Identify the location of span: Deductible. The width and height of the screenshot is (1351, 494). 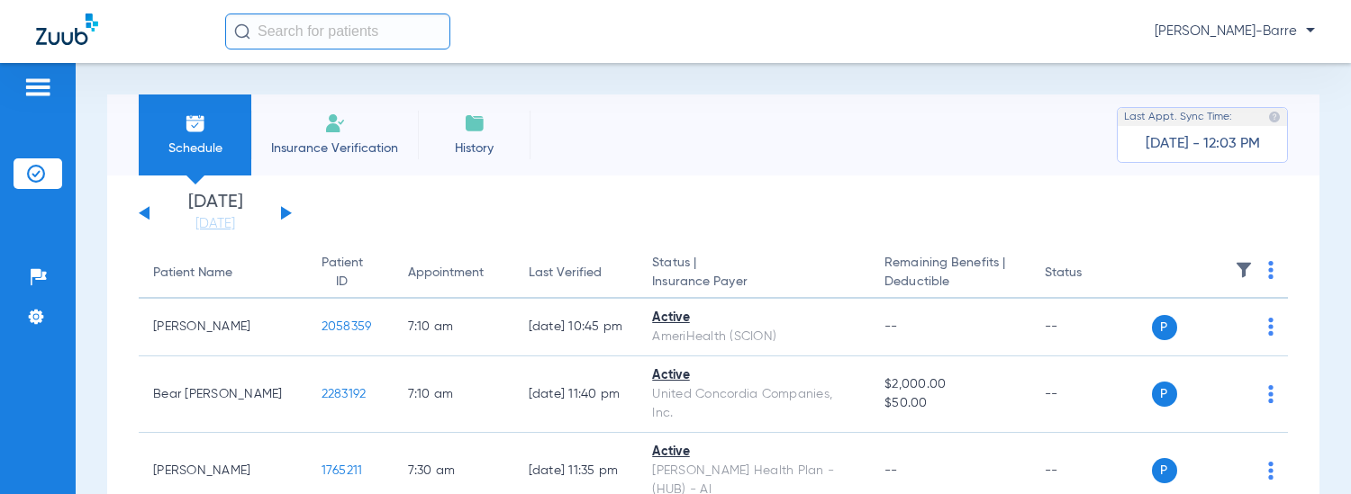
(949, 282).